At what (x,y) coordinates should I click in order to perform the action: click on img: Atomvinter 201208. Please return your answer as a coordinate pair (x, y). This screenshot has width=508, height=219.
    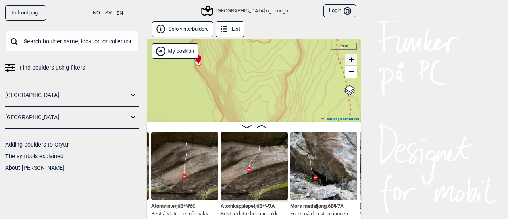
    Looking at the image, I should click on (185, 165).